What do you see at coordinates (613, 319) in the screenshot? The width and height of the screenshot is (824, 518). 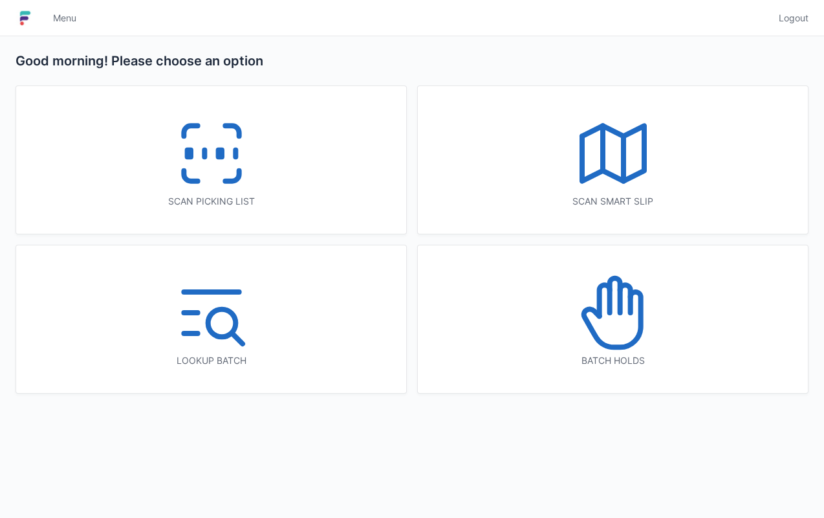 I see `a: Batch holds` at bounding box center [613, 319].